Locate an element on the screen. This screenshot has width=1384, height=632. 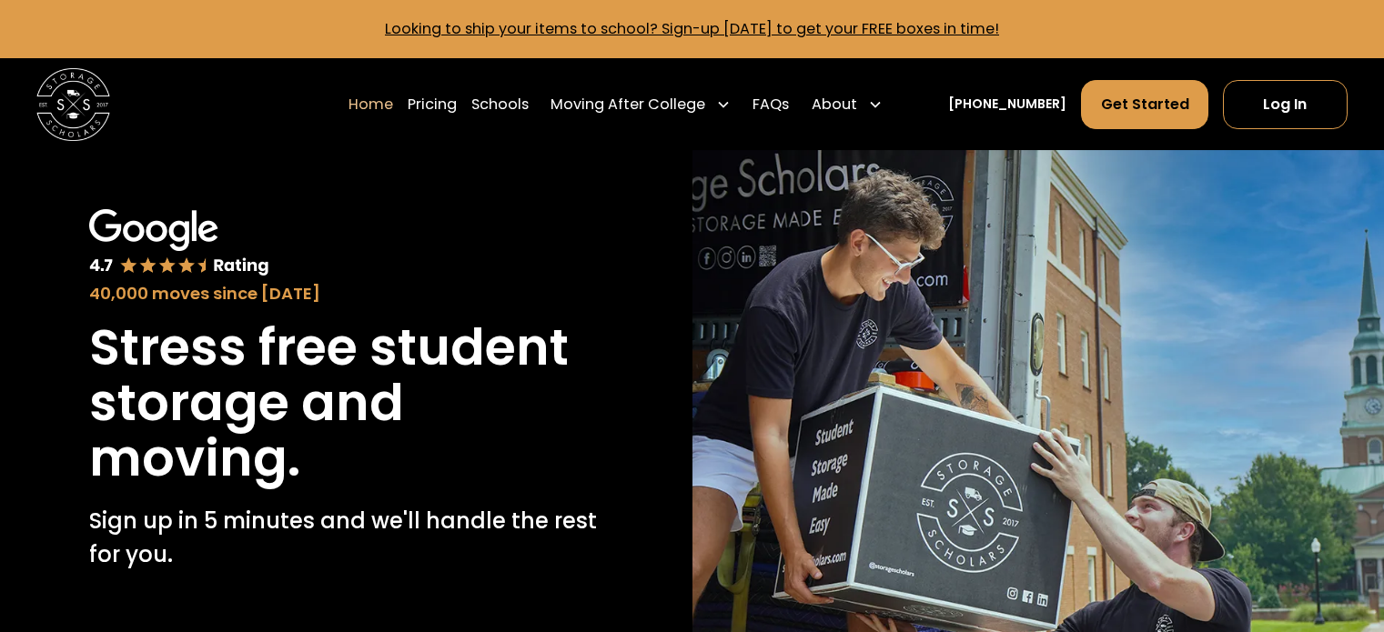
a: Pricing is located at coordinates (432, 105).